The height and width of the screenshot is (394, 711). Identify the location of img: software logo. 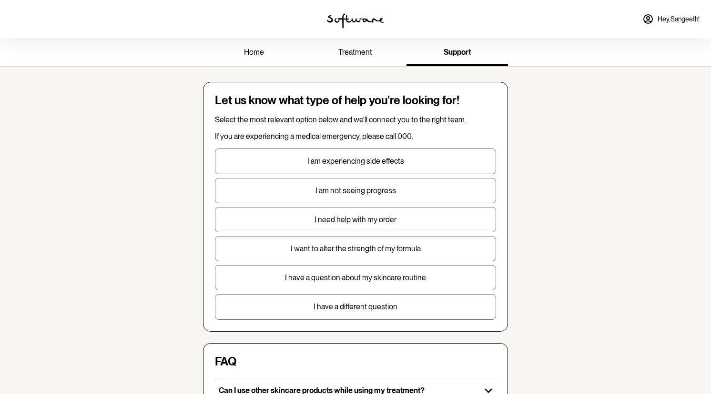
(355, 21).